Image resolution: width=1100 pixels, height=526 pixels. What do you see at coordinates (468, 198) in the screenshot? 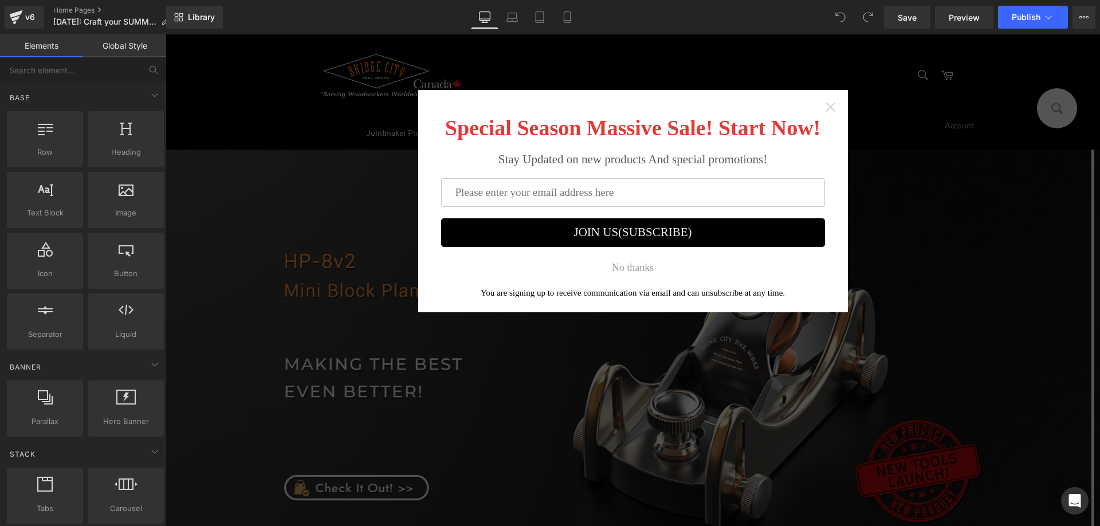
I see `button: JOIN US(SUBSCRIBE)` at bounding box center [468, 198].